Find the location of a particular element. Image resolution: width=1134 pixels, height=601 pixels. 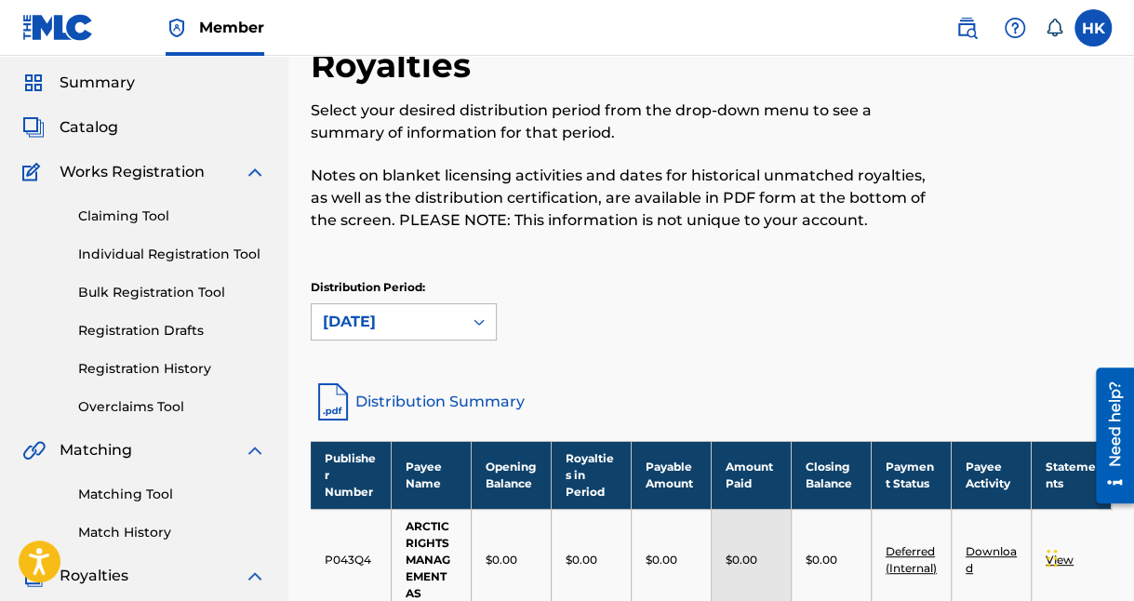

span: Summary is located at coordinates (97, 83).